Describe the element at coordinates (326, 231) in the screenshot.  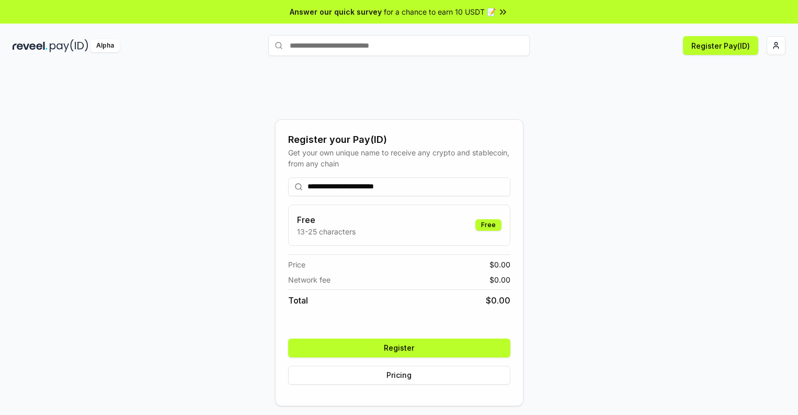
I see `p: 13-25 characters` at that location.